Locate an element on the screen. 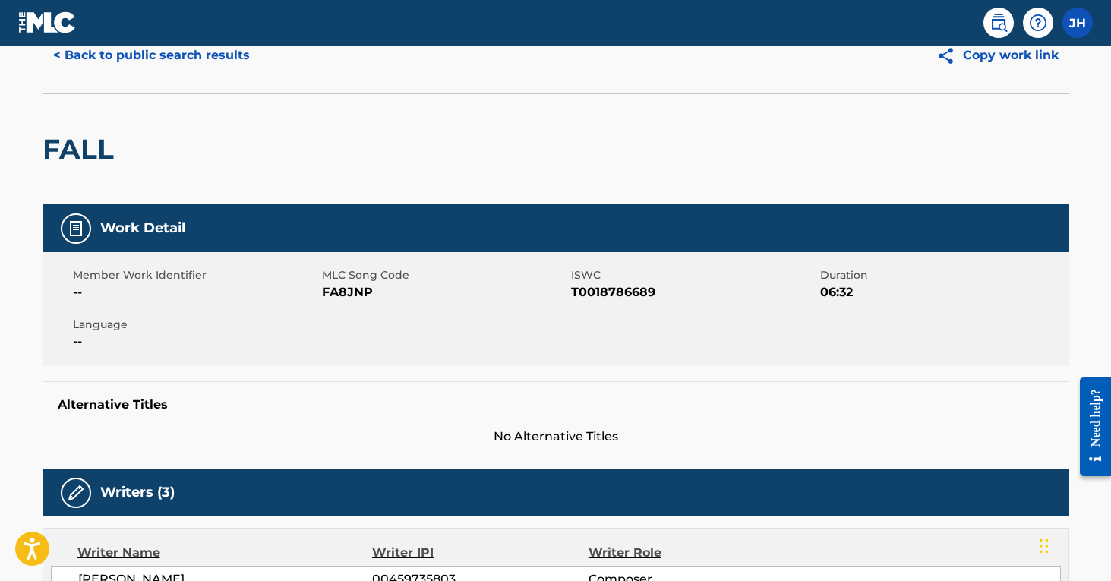 The height and width of the screenshot is (581, 1111). span: ISWC is located at coordinates (693, 275).